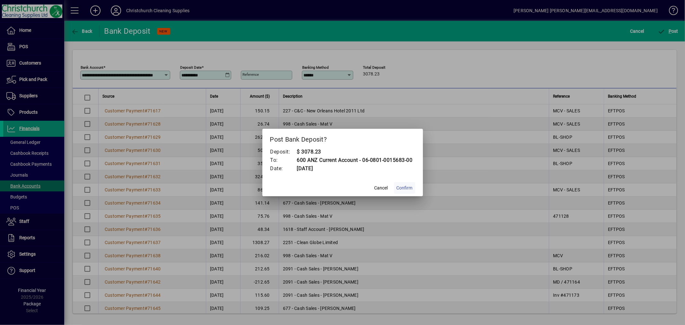 Image resolution: width=685 pixels, height=325 pixels. Describe the element at coordinates (283, 160) in the screenshot. I see `td: To:` at that location.